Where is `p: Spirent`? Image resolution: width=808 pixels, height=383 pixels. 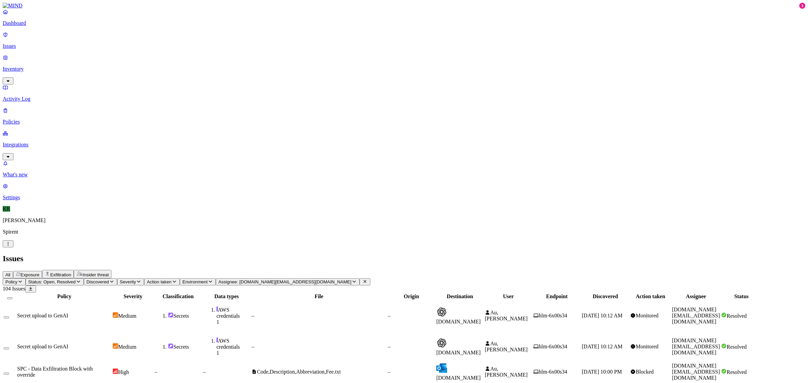
p: Spirent is located at coordinates (404, 232).